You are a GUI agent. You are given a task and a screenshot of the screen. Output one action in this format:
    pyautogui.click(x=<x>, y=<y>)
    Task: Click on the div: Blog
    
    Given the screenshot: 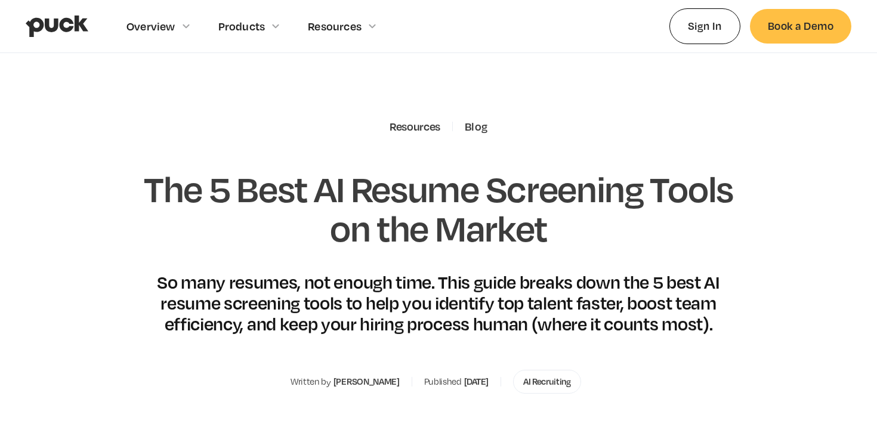 What is the action you would take?
    pyautogui.click(x=476, y=126)
    